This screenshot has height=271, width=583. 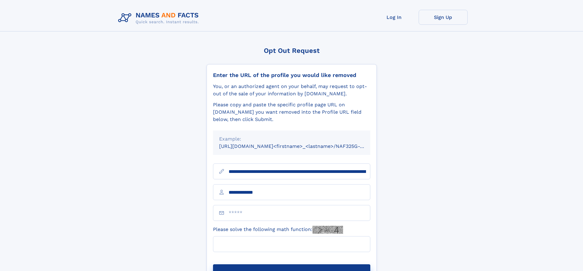 What do you see at coordinates (292, 139) in the screenshot?
I see `div: Example:` at bounding box center [292, 139].